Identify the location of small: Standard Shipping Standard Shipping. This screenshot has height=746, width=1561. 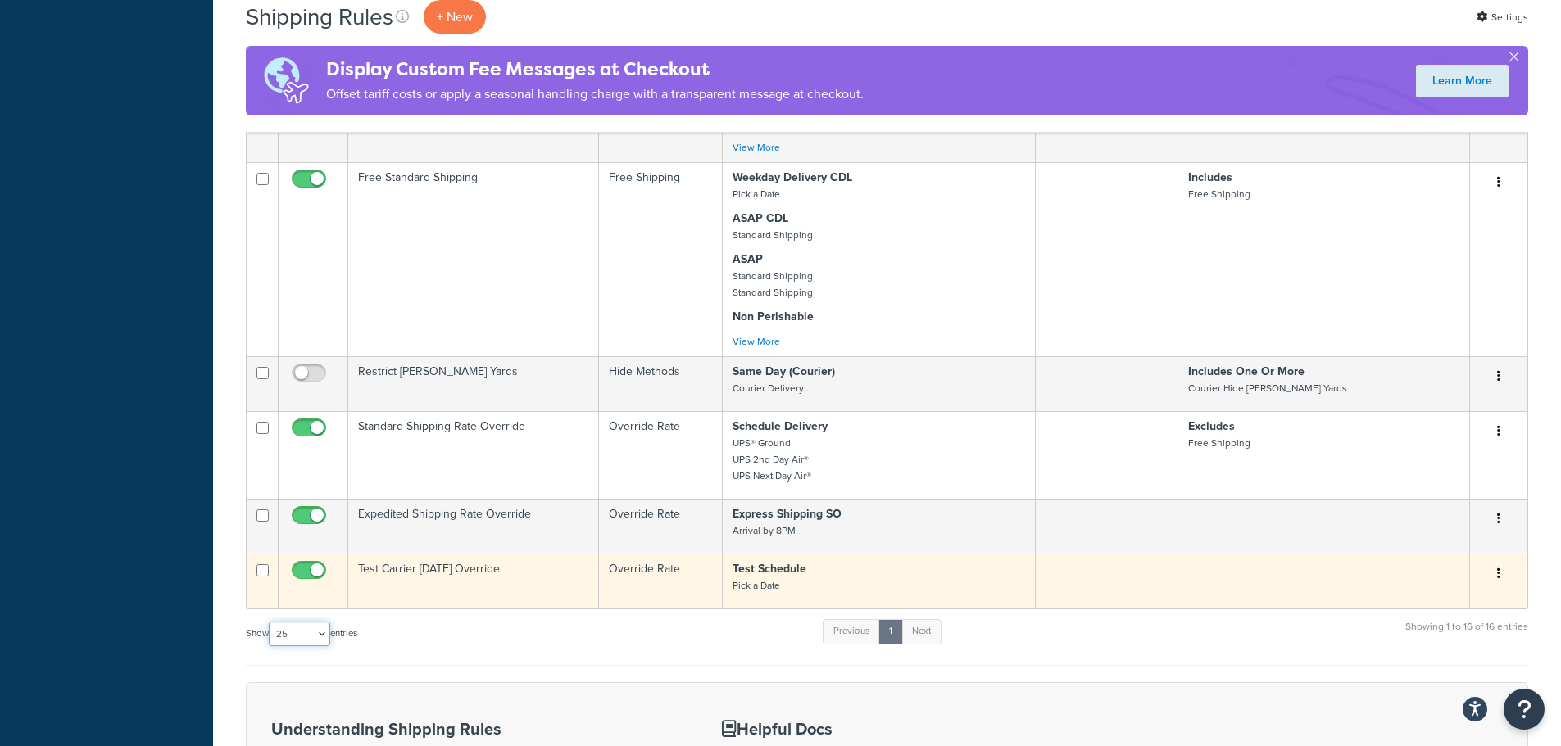
(773, 284).